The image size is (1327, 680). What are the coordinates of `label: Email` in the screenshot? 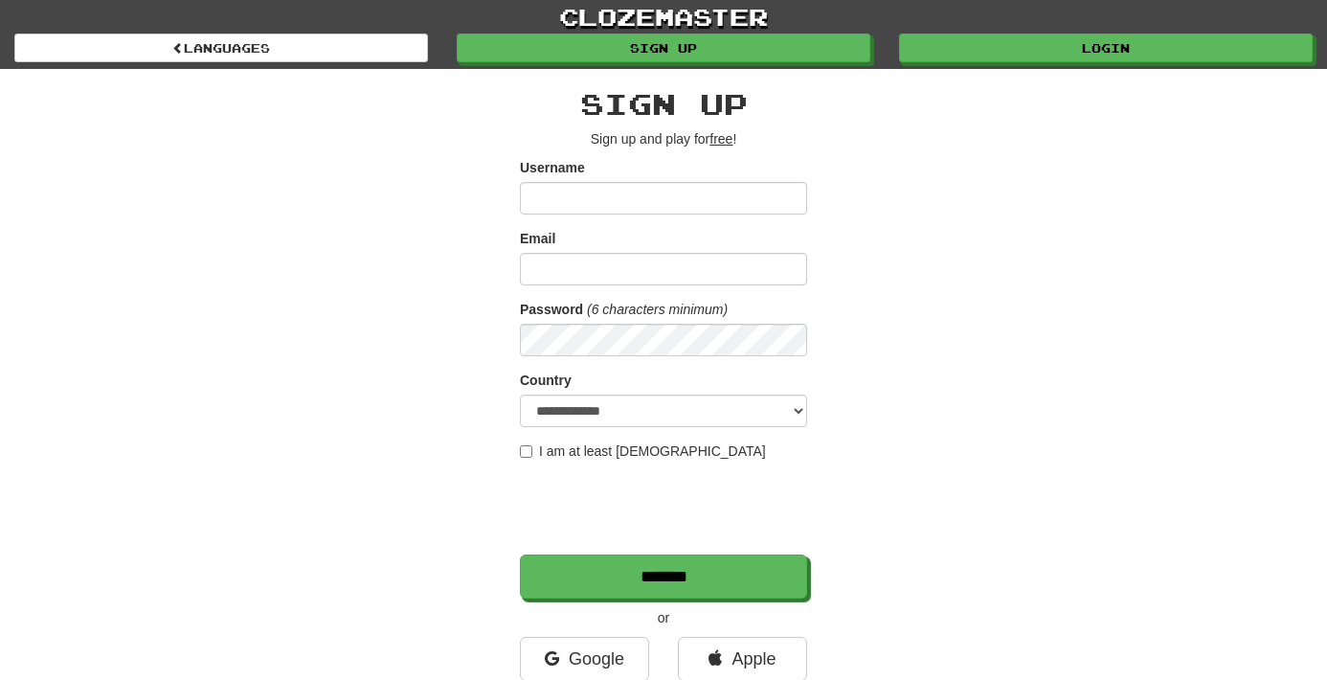 It's located at (537, 238).